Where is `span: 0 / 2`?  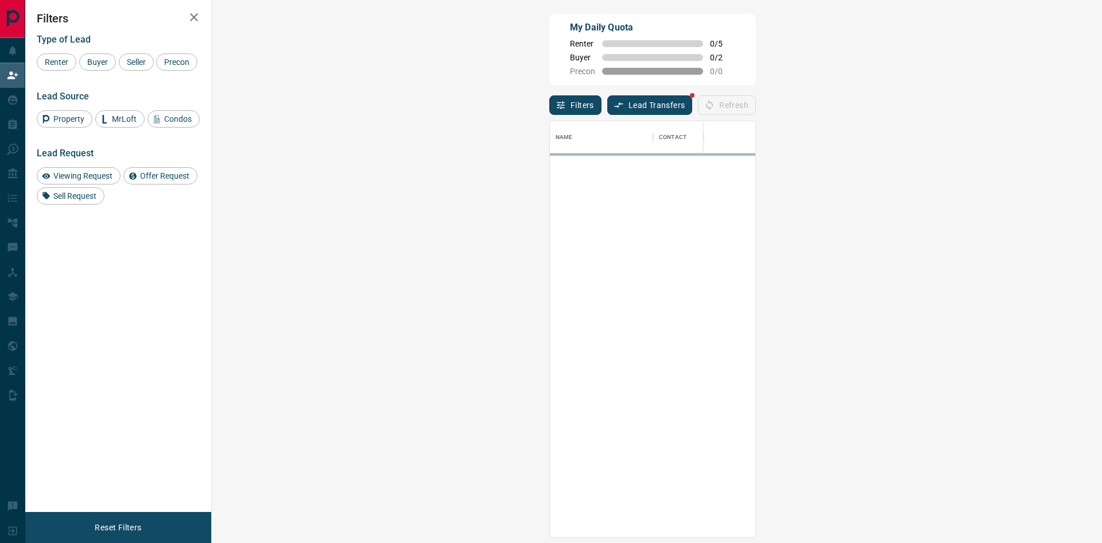 span: 0 / 2 is located at coordinates (723, 57).